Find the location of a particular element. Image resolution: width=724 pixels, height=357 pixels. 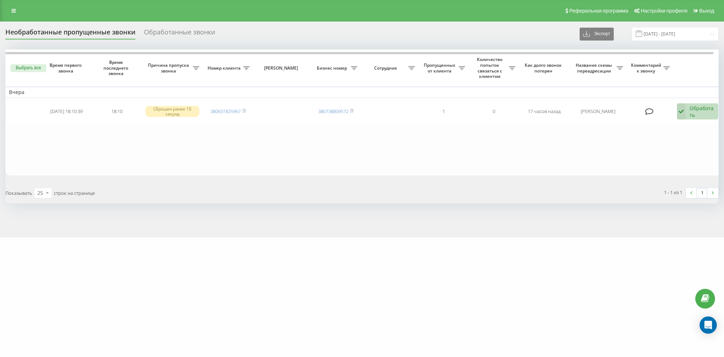

div: Обработанные звонки is located at coordinates (180, 34).